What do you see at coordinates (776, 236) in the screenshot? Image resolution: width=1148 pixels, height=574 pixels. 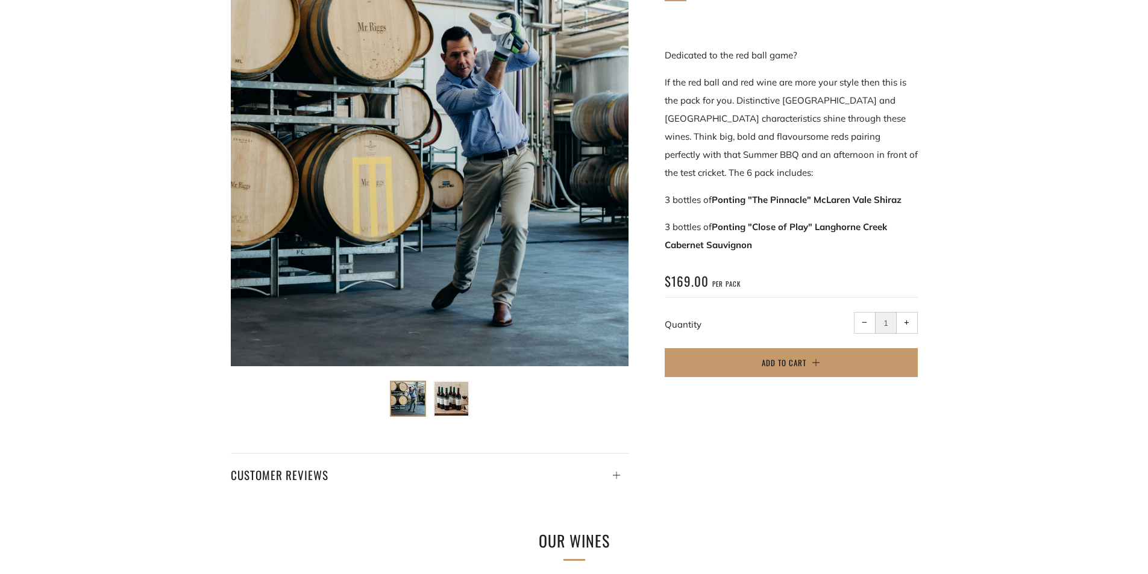 I see `strong: Ponting "Close of Play" Langhorne Creek Cabernet Sauvignon` at bounding box center [776, 236].